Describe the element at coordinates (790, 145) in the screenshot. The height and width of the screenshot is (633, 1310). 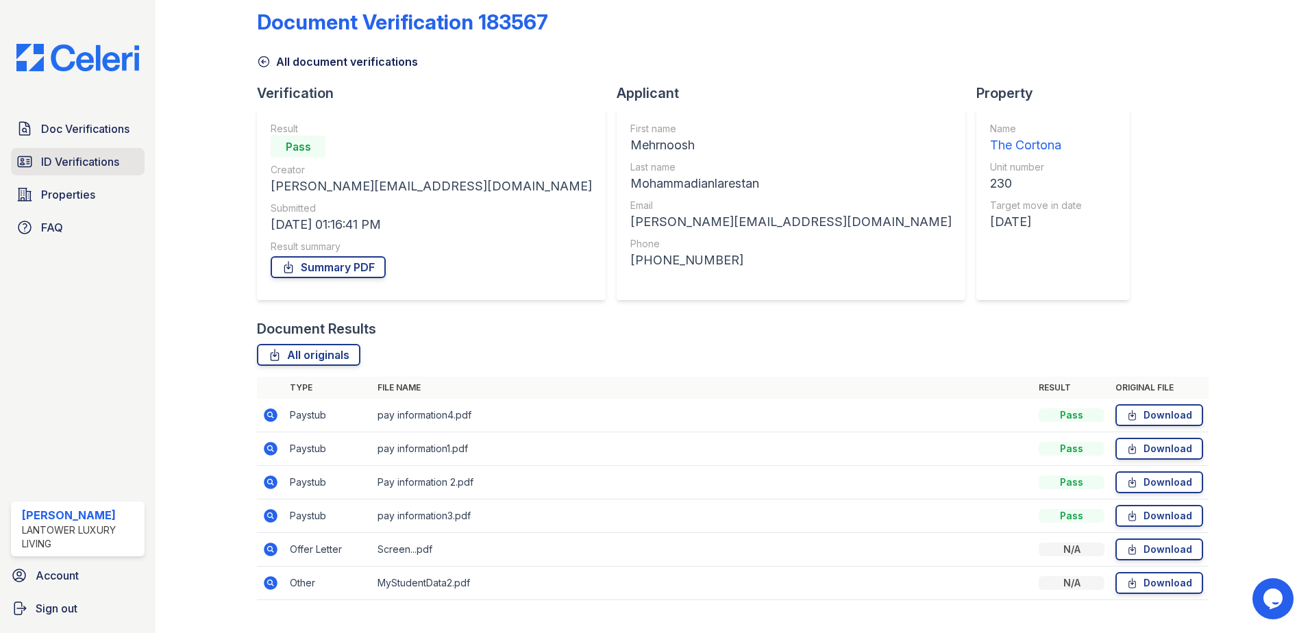
I see `div: Mehrnoosh` at that location.